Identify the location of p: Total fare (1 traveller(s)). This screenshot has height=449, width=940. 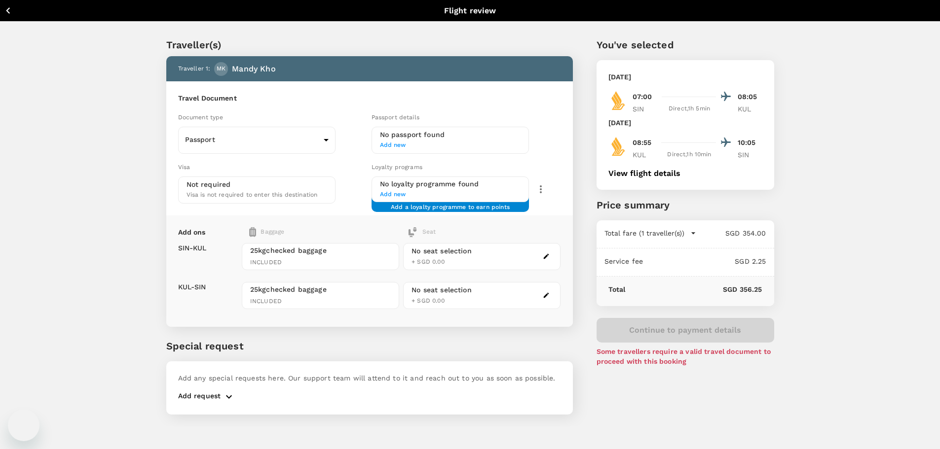
(644, 233).